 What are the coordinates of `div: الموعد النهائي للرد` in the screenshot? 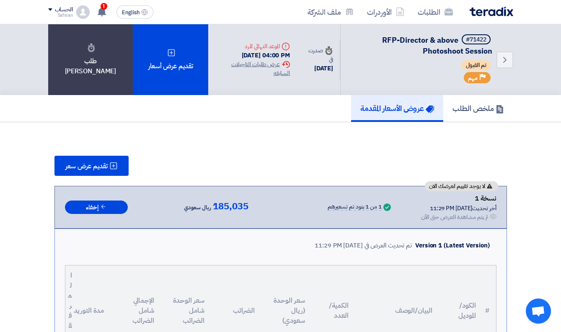 It's located at (252, 46).